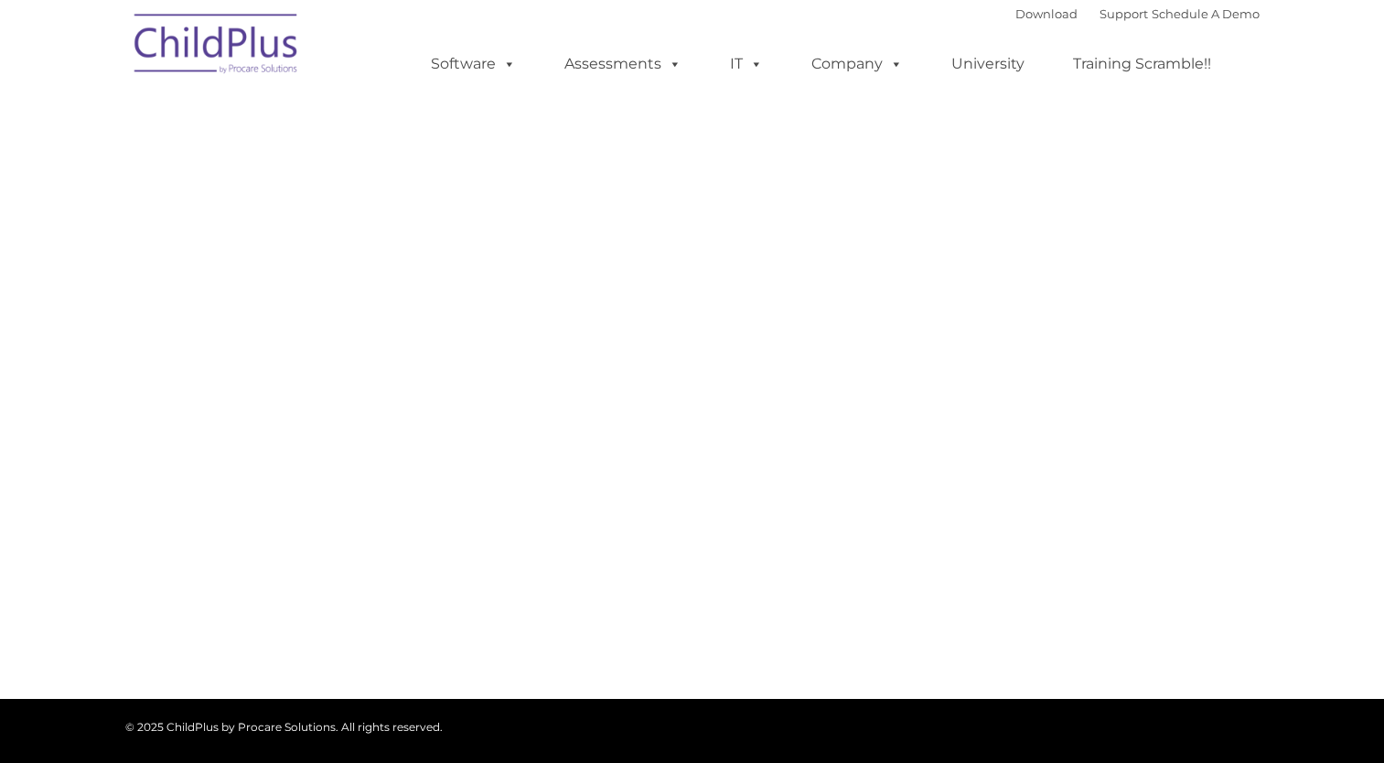  What do you see at coordinates (217, 47) in the screenshot?
I see `img: ChildPlus by Procare Solutions` at bounding box center [217, 47].